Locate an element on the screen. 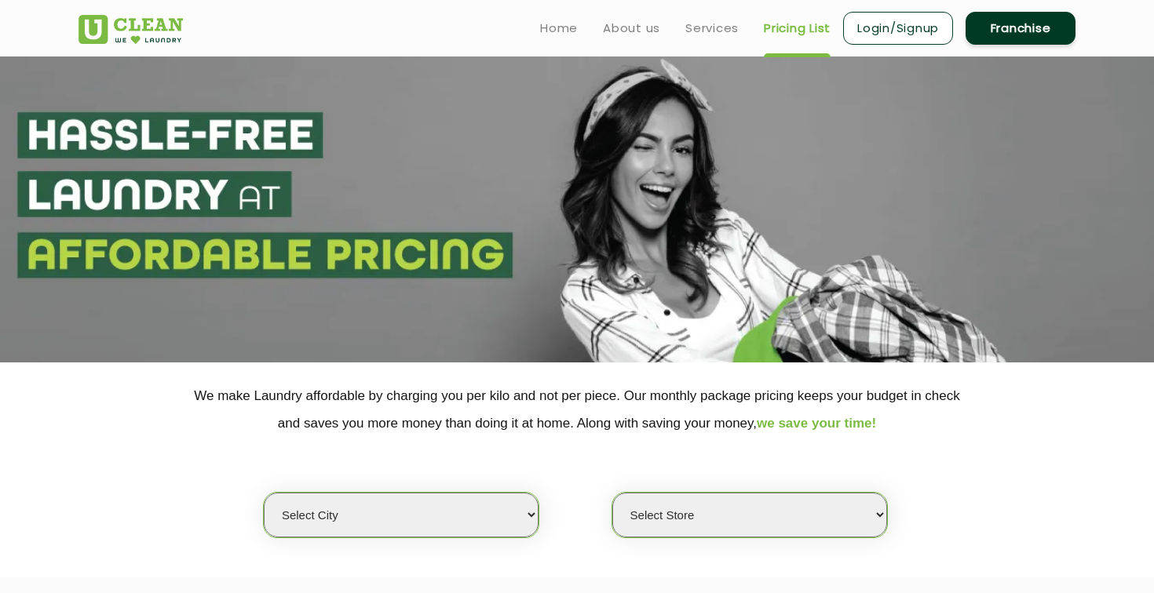  a: Franchise is located at coordinates (1020, 28).